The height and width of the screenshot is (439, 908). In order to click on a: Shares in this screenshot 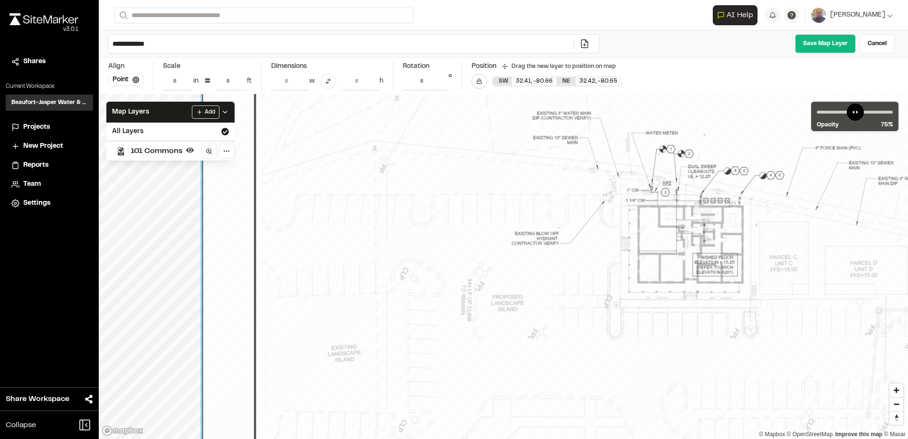, I will do `click(49, 62)`.